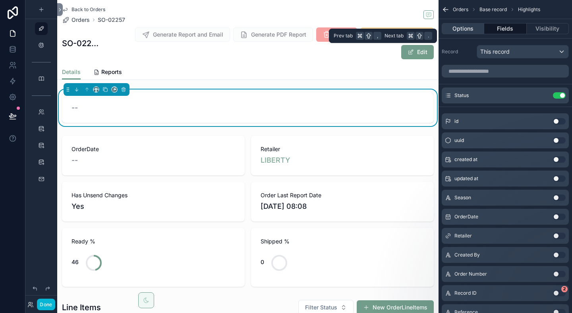 Image resolution: width=572 pixels, height=313 pixels. Describe the element at coordinates (463, 236) in the screenshot. I see `span: Retailer` at that location.